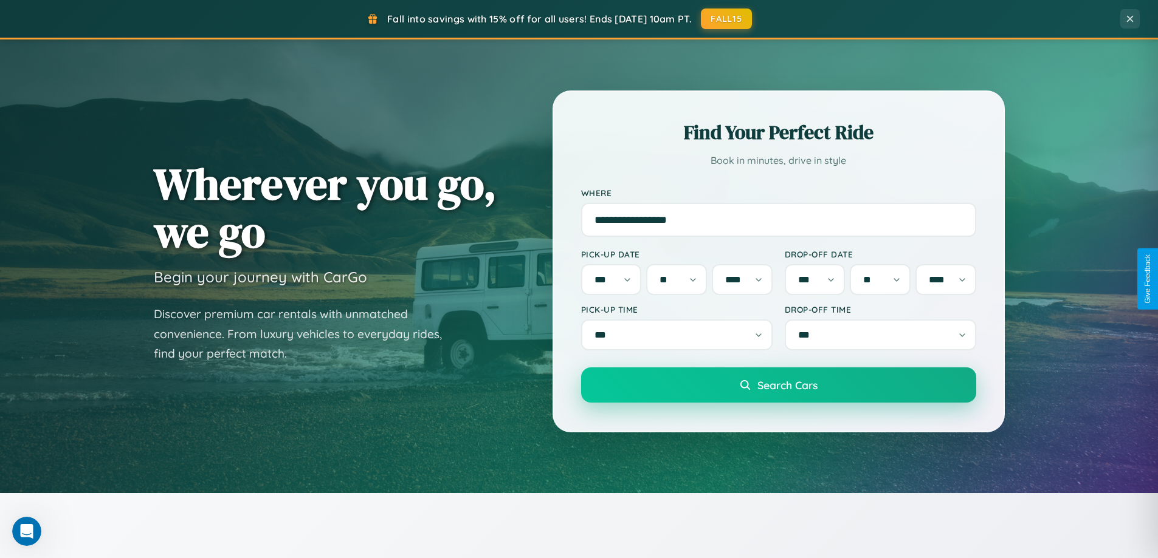 This screenshot has height=558, width=1158. Describe the element at coordinates (306, 334) in the screenshot. I see `p: Discover premium car rentals with unmatched convenience. From luxury vehicles to everyday rides, ...` at that location.